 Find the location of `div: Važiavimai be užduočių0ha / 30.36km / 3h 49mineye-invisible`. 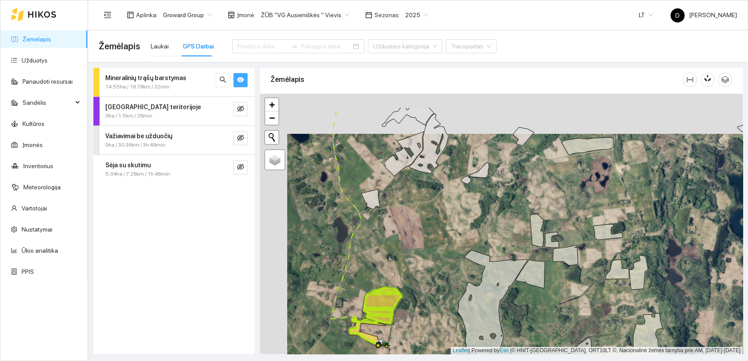

div: Važiavimai be užduočių0ha / 30.36km / 3h 49mineye-invisible is located at coordinates (174, 140).